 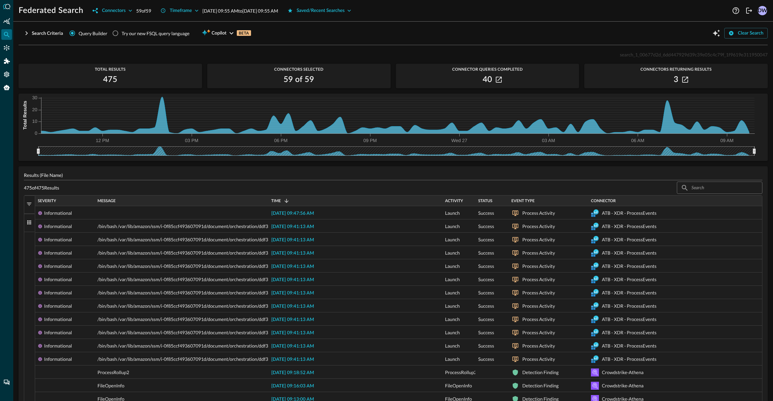 I want to click on tspan: 10, so click(x=35, y=121).